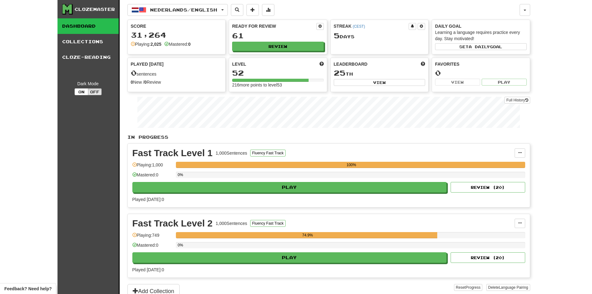 The image size is (592, 294). What do you see at coordinates (177, 10) in the screenshot?
I see `button: Nederlands/English` at bounding box center [177, 10].